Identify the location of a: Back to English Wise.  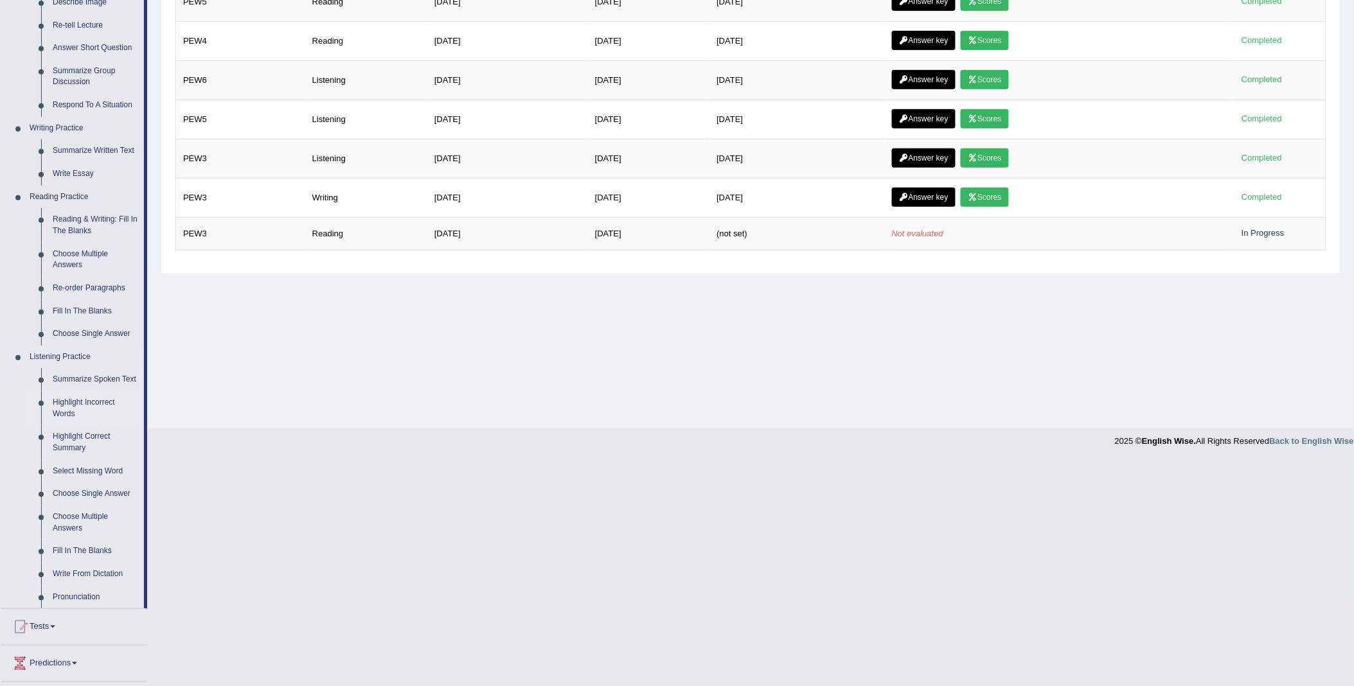
(1311, 441).